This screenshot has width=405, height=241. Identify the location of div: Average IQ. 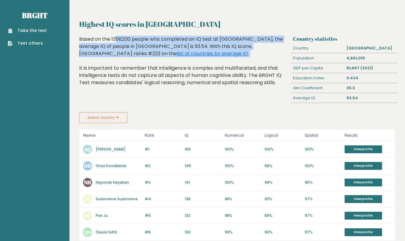
(317, 98).